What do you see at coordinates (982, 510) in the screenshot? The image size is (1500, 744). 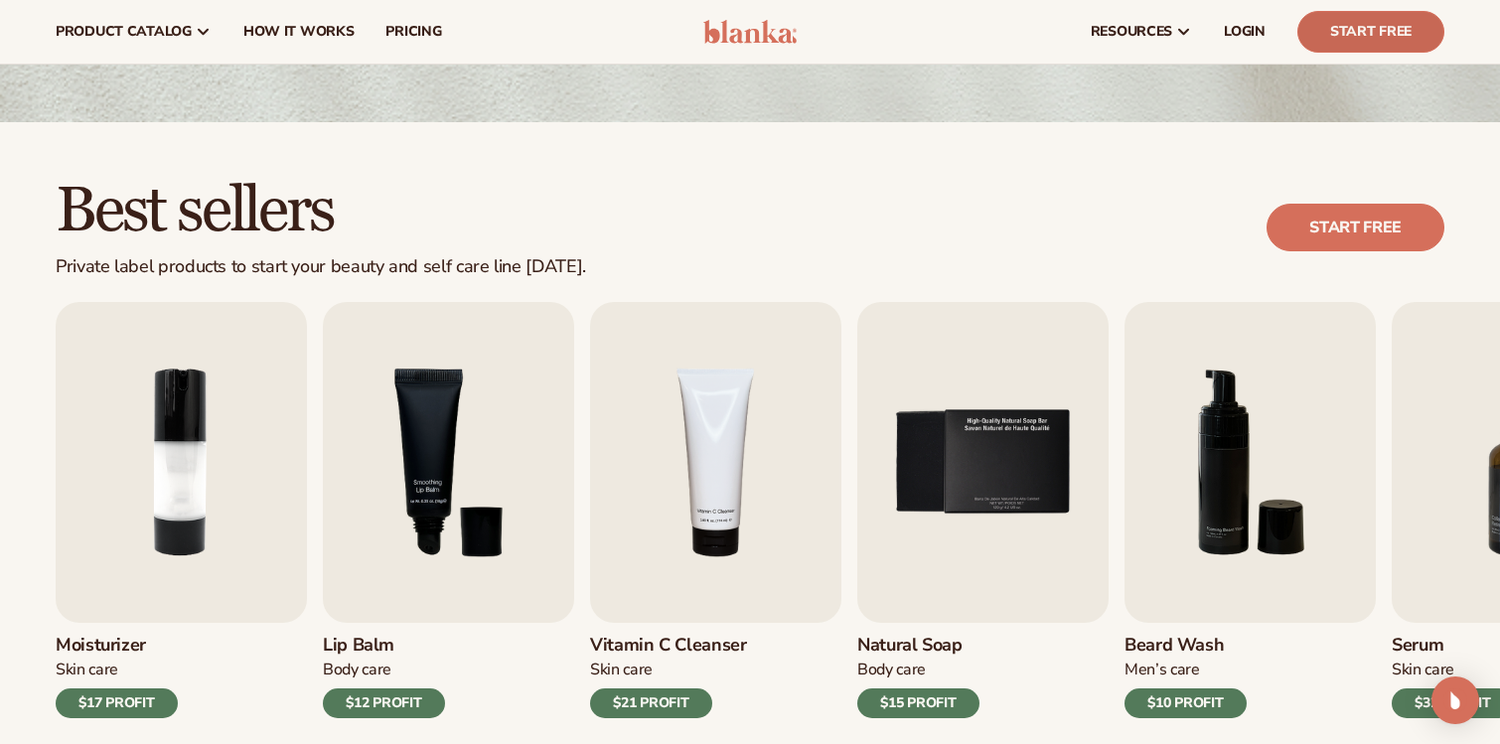 I see `a: 5 / 9` at bounding box center [982, 510].